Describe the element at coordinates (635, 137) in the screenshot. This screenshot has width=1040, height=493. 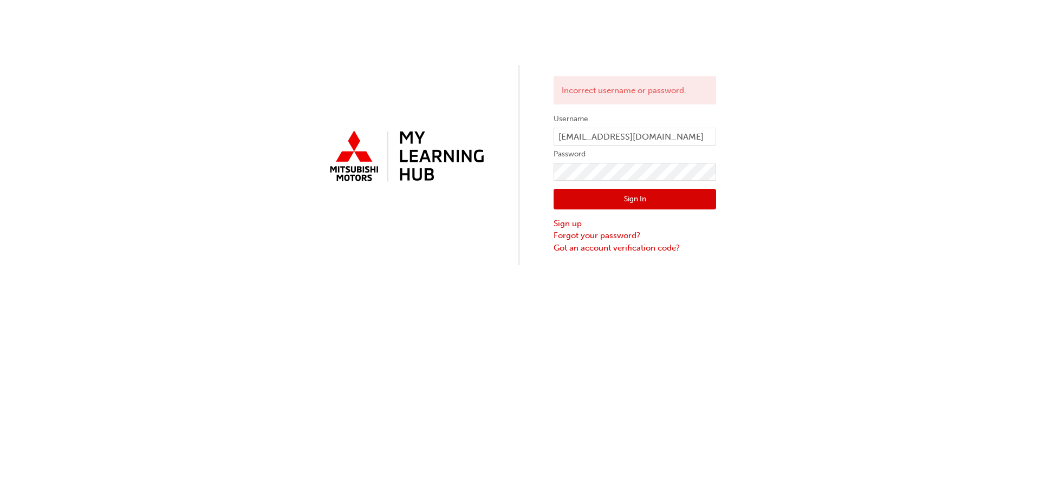
I see `input: Username` at that location.